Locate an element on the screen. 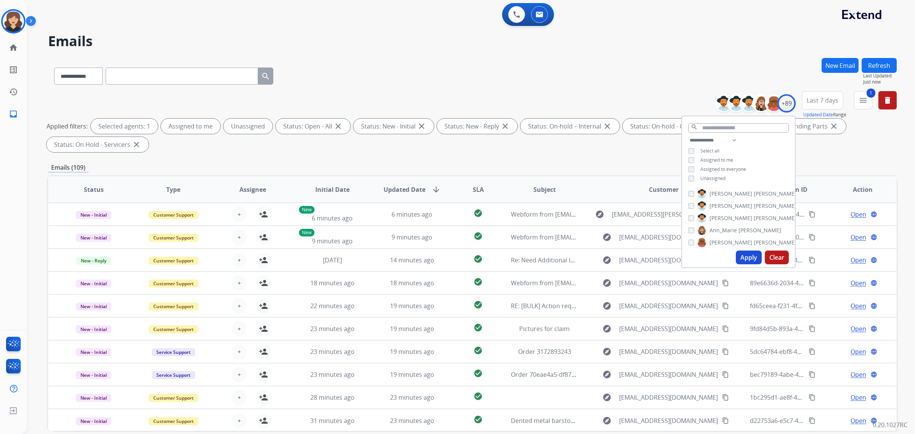 Image resolution: width=915 pixels, height=434 pixels. mat-icon: inbox is located at coordinates (13, 114).